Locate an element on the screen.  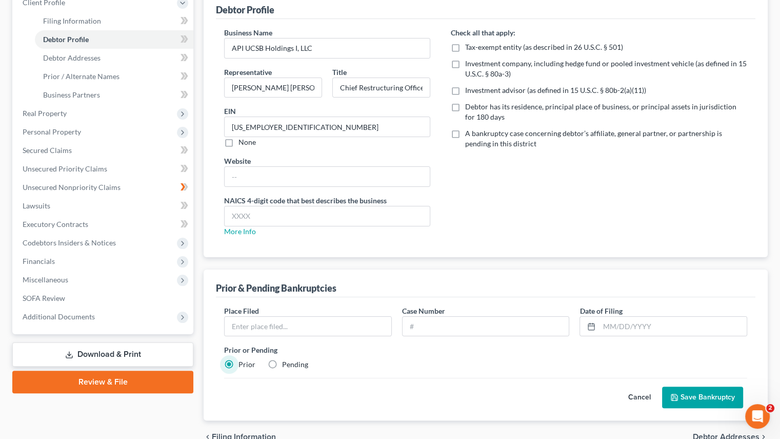
span: Financials is located at coordinates (38, 261).